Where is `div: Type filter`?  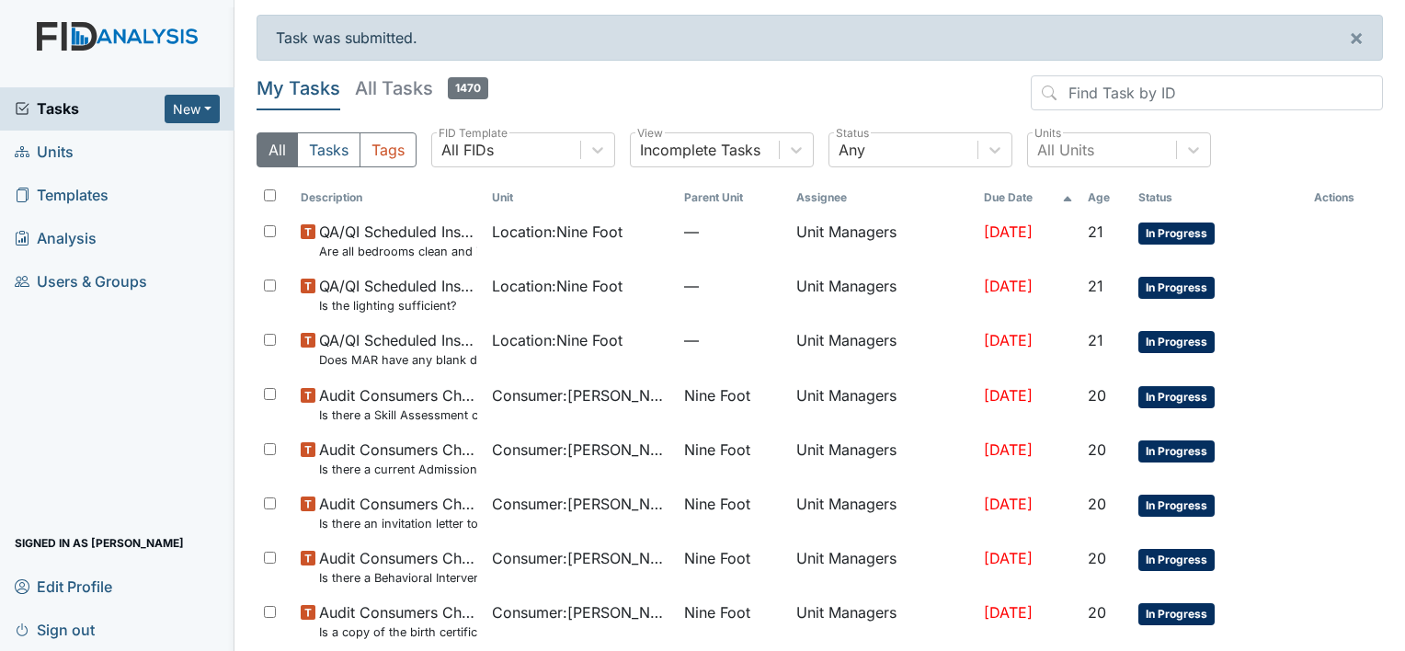
div: Type filter is located at coordinates (336, 150).